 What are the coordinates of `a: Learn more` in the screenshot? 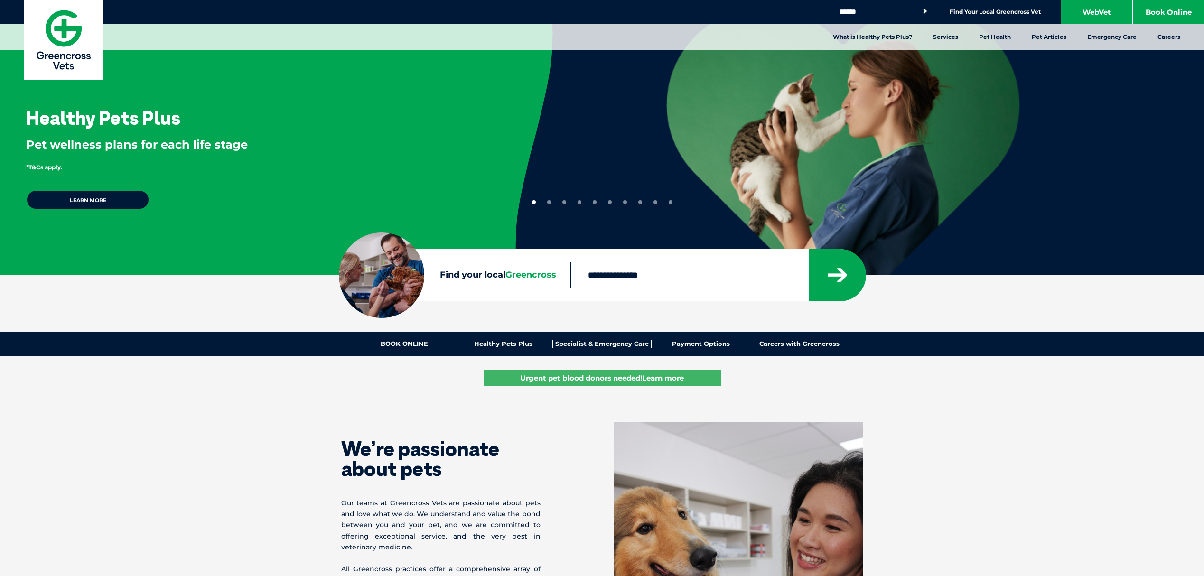 It's located at (88, 200).